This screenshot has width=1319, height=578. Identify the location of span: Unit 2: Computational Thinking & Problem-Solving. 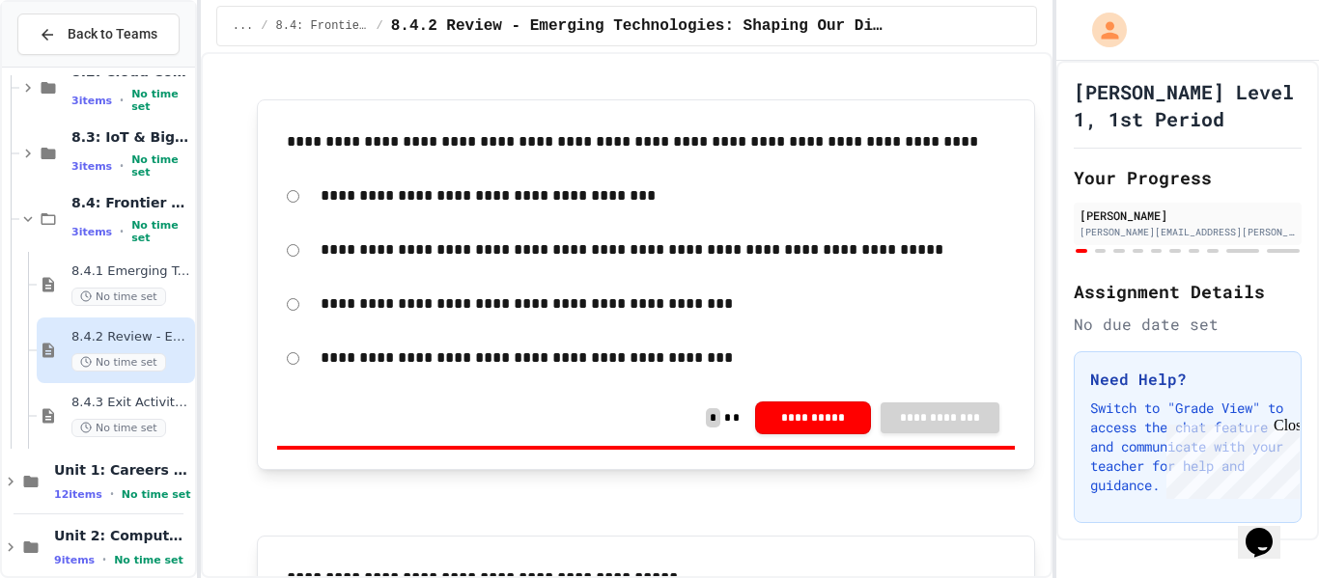
(123, 536).